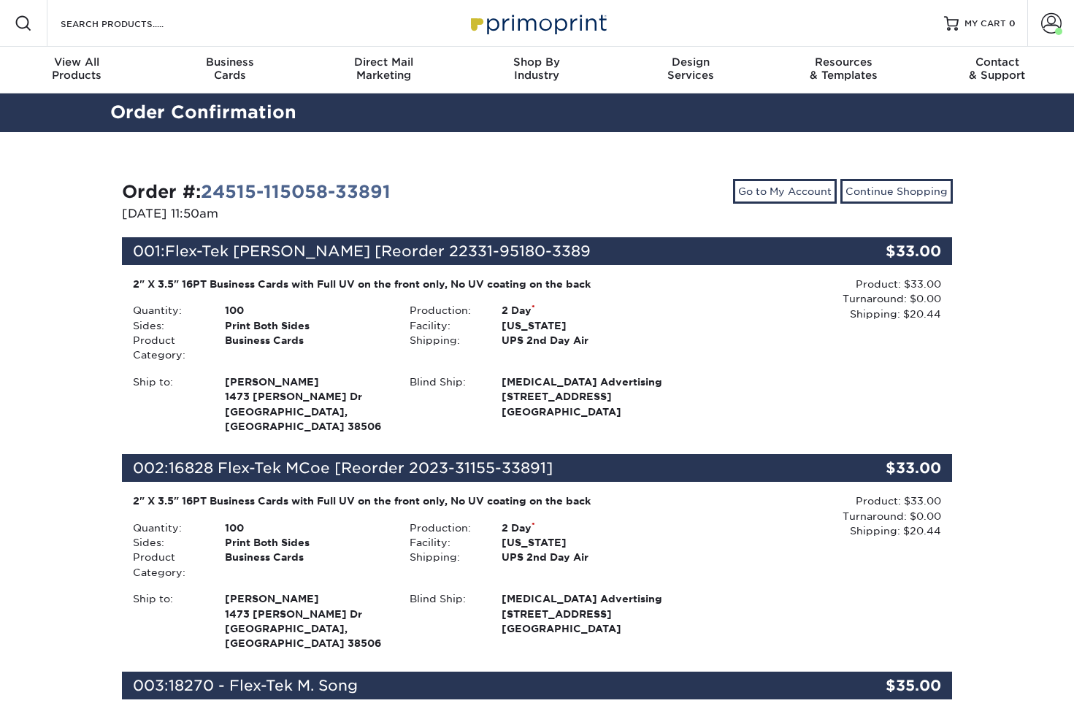 This screenshot has height=714, width=1074. What do you see at coordinates (844, 70) in the screenshot?
I see `a: Resources& Templates` at bounding box center [844, 70].